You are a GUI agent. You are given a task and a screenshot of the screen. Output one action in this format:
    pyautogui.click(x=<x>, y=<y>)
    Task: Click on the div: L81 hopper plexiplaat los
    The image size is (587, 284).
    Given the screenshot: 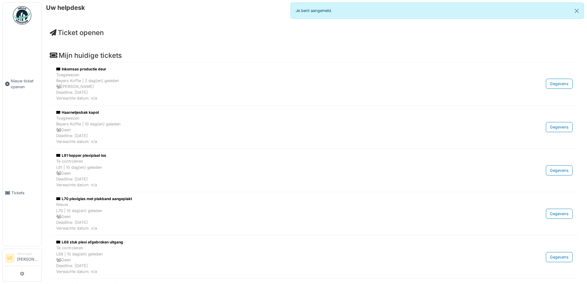 What is the action you would take?
    pyautogui.click(x=274, y=155)
    